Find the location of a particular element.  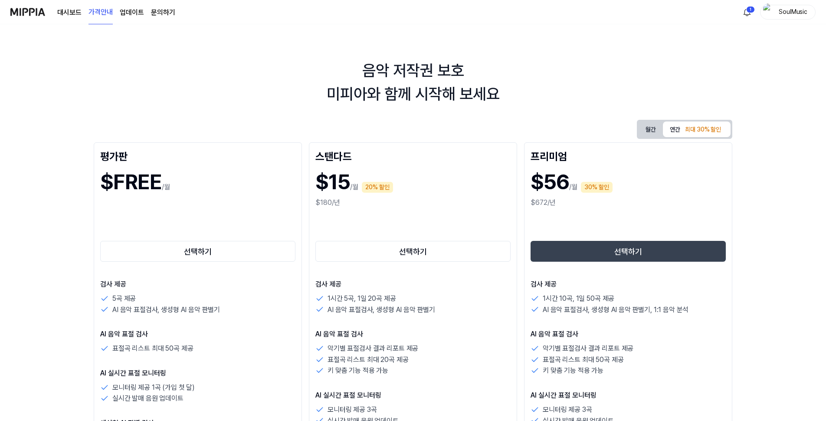

div: 최대 30% 할인 is located at coordinates (702, 130).